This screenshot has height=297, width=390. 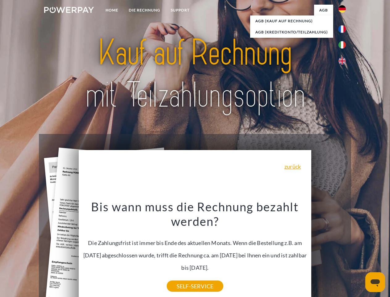 What do you see at coordinates (342, 45) in the screenshot?
I see `img: it` at bounding box center [342, 45].